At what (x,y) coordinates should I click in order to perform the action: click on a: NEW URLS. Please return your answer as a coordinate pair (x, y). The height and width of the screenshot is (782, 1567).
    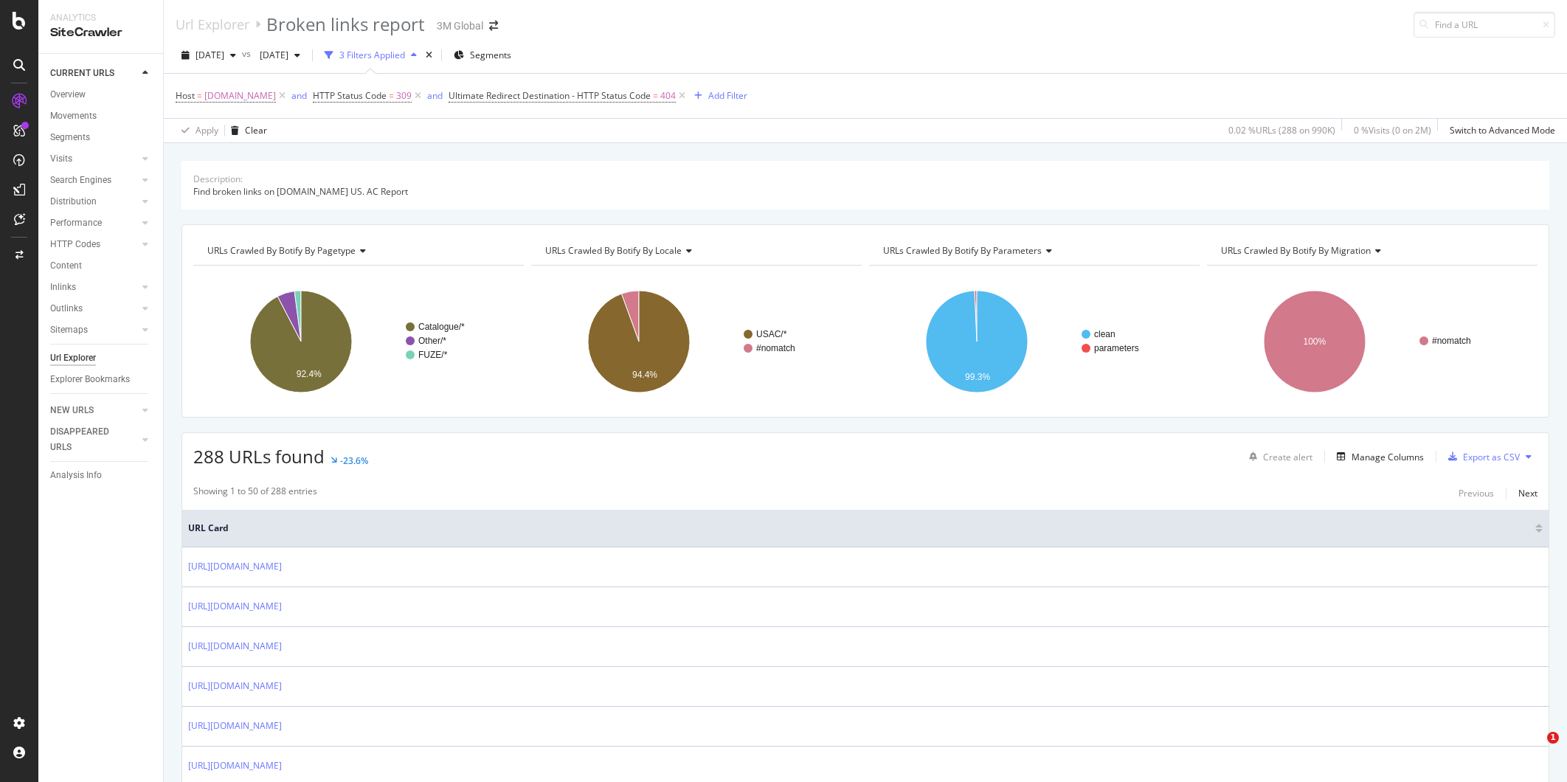
    Looking at the image, I should click on (94, 410).